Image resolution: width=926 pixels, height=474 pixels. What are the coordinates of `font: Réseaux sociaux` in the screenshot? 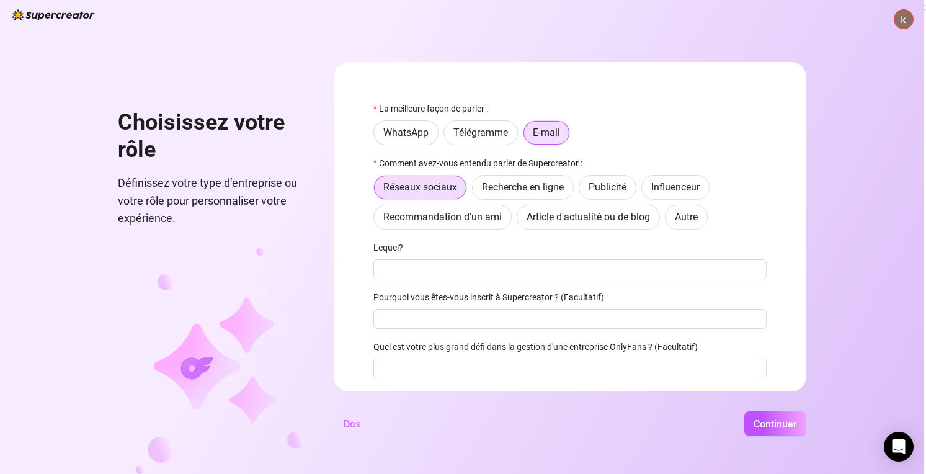 It's located at (420, 187).